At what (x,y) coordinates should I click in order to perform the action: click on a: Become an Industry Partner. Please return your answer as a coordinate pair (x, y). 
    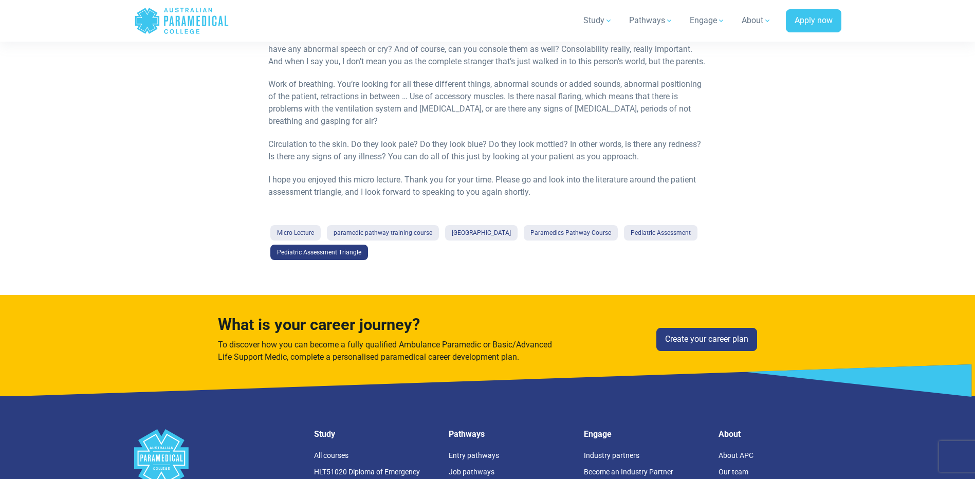
    Looking at the image, I should click on (629, 472).